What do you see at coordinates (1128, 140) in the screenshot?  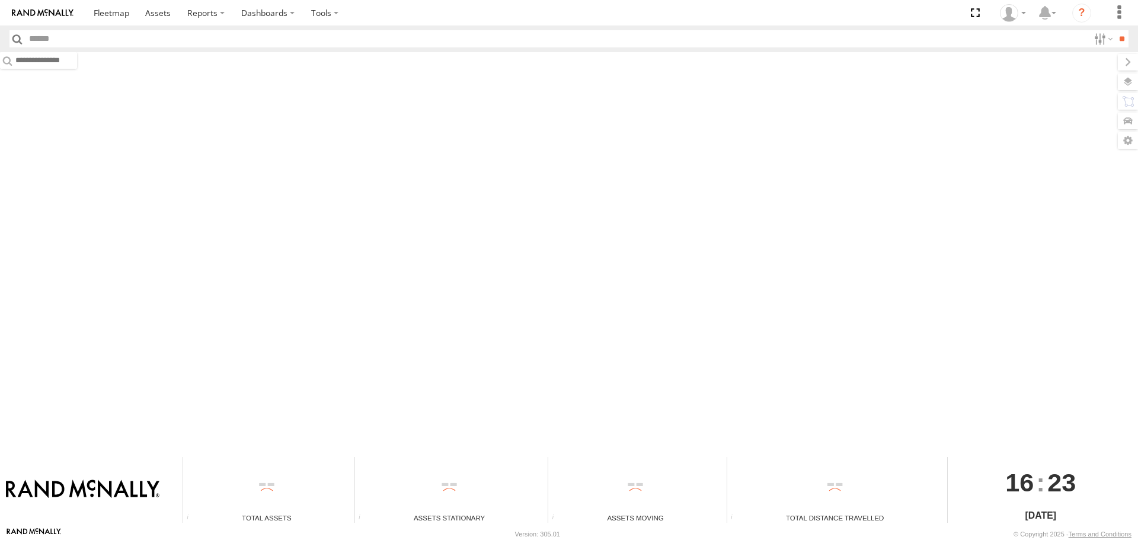 I see `label: Map Settings` at bounding box center [1128, 140].